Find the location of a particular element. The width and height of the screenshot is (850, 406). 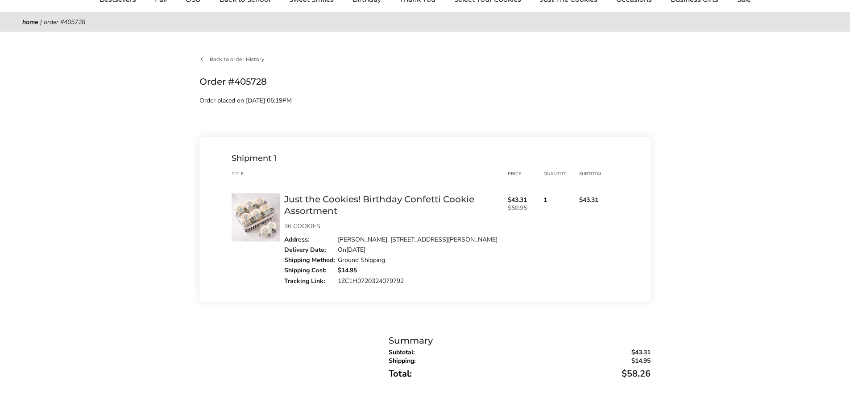

div: Shipping Cost: is located at coordinates (311, 271).